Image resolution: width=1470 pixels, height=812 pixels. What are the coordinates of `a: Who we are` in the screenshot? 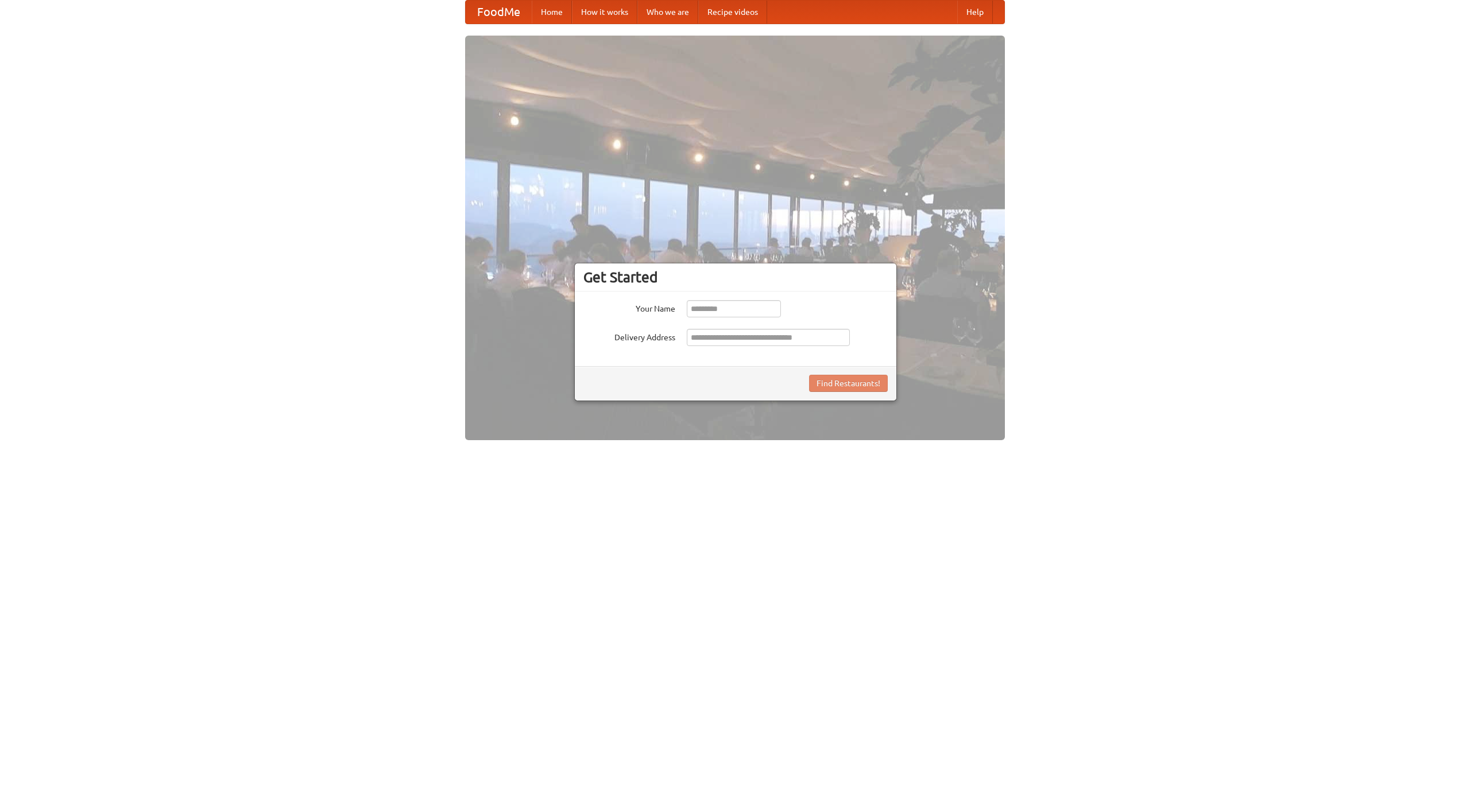 It's located at (667, 12).